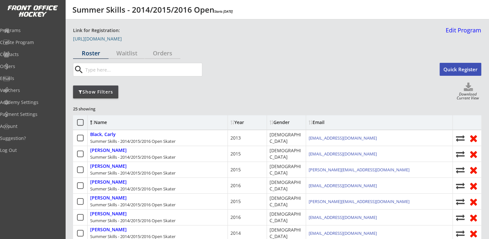 This screenshot has width=489, height=239. I want to click on div: Link for Registration:, so click(97, 30).